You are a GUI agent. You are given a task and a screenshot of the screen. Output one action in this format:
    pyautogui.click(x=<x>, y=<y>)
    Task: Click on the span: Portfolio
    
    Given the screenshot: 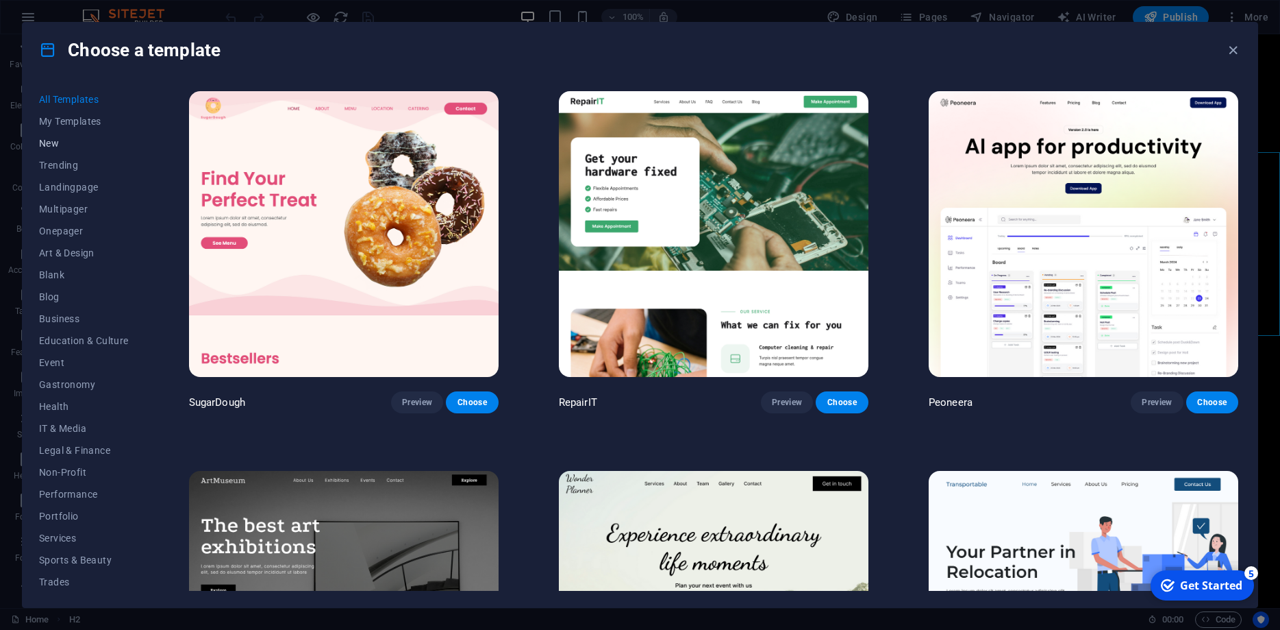 What is the action you would take?
    pyautogui.click(x=84, y=516)
    